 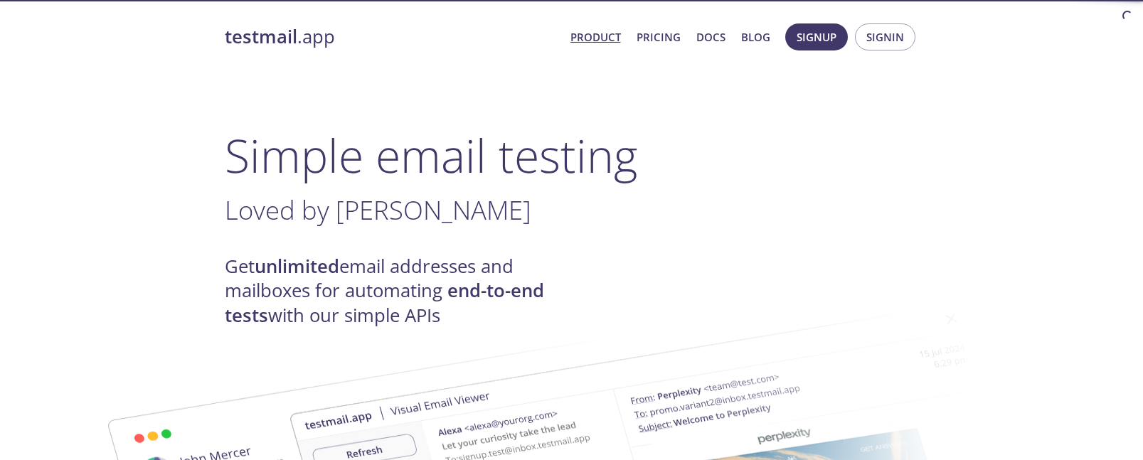 What do you see at coordinates (885, 37) in the screenshot?
I see `span: Signin` at bounding box center [885, 37].